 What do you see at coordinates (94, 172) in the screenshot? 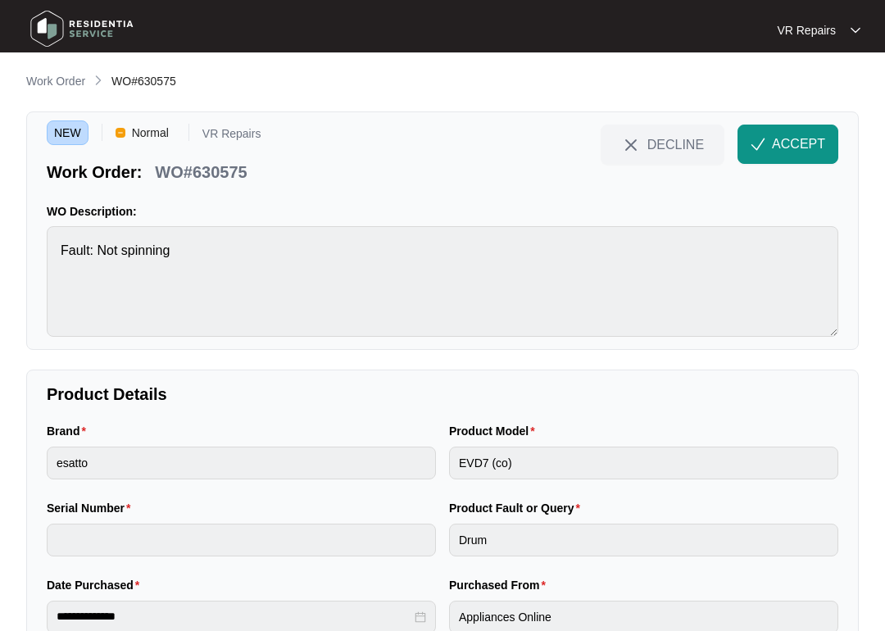
I see `p: Work Order:` at bounding box center [94, 172].